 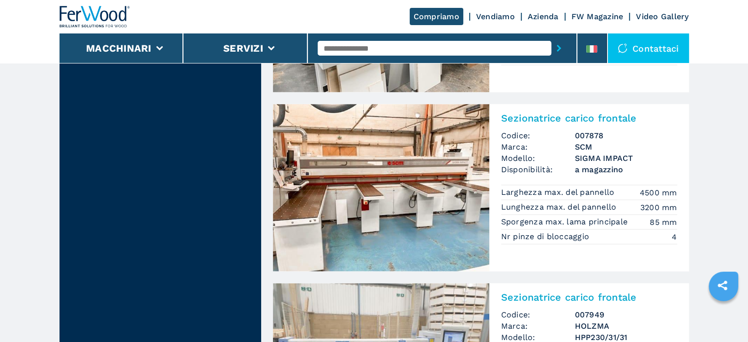 What do you see at coordinates (559, 48) in the screenshot?
I see `button: submit-button` at bounding box center [559, 48].